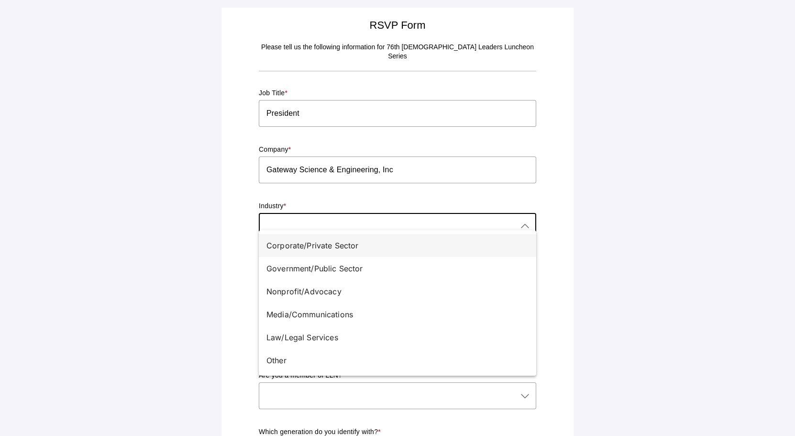 The width and height of the screenshot is (795, 436). What do you see at coordinates (398, 150) in the screenshot?
I see `p: Company` at bounding box center [398, 150].